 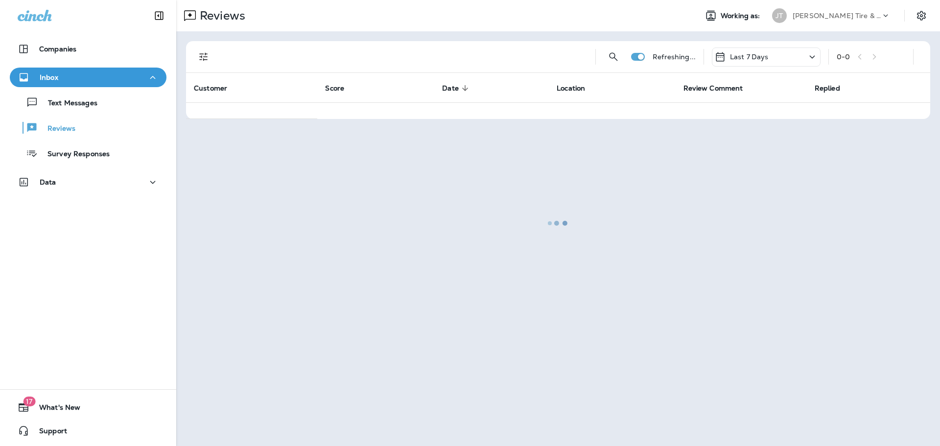 What do you see at coordinates (29, 401) in the screenshot?
I see `span: 17` at bounding box center [29, 401].